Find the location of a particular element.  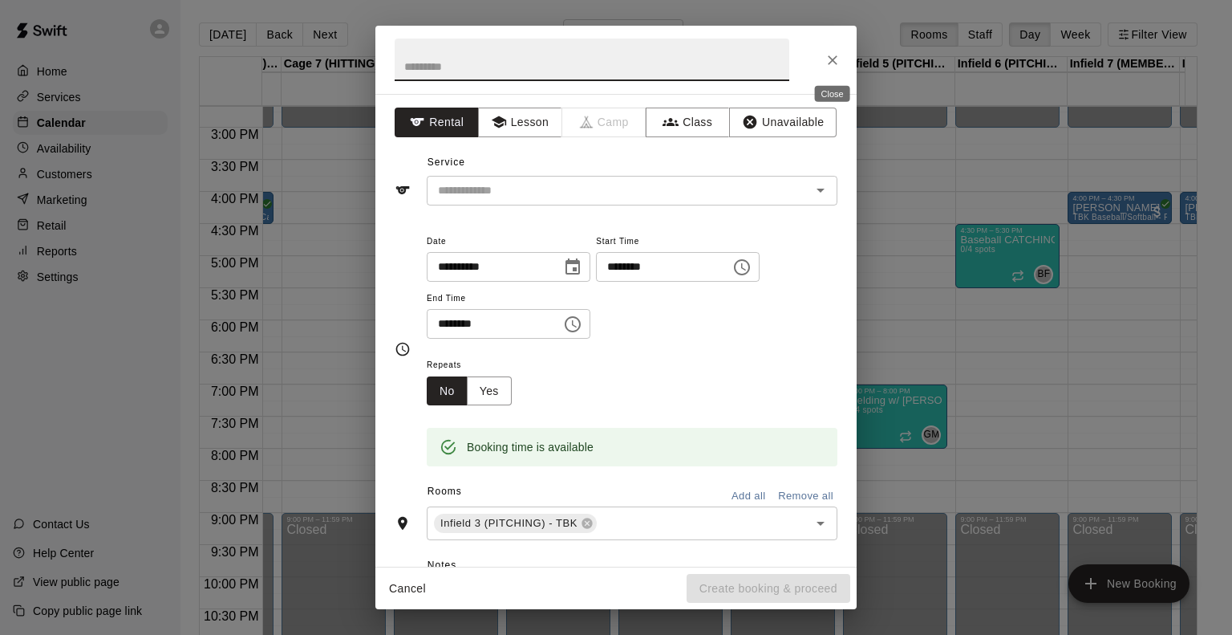

button: Remove all is located at coordinates (805, 496).